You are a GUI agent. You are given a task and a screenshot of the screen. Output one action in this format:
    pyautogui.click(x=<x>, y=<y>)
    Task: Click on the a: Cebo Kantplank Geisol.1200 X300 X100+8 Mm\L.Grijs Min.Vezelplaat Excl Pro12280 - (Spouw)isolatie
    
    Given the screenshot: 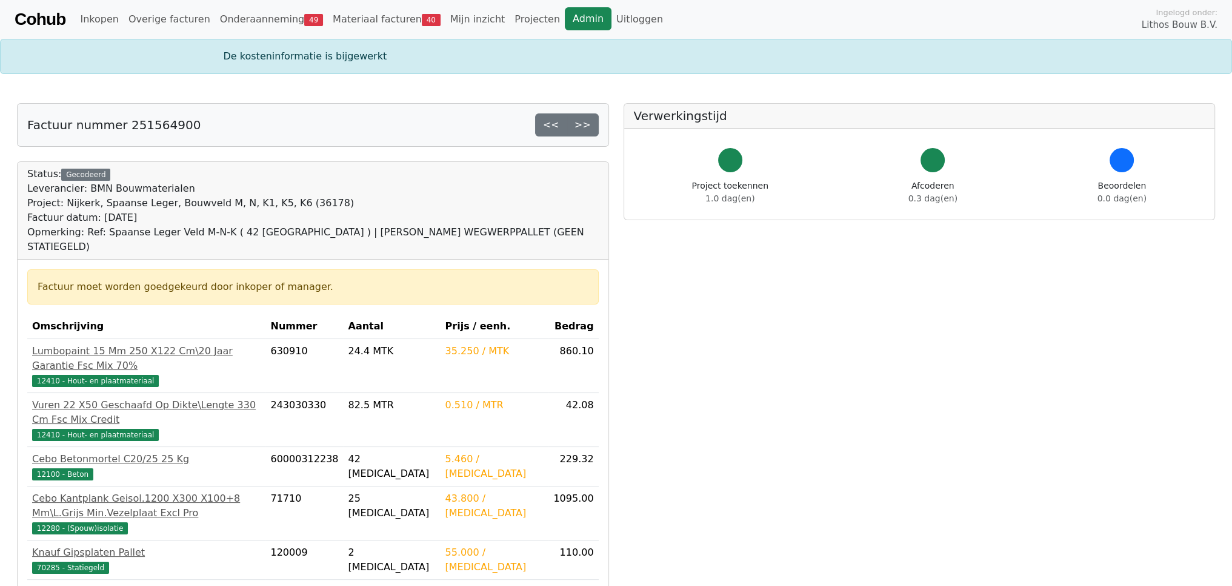 What is the action you would take?
    pyautogui.click(x=146, y=513)
    